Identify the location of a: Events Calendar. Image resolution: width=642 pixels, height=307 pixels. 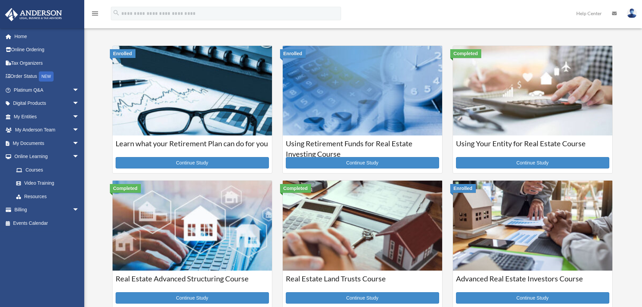
(47, 223).